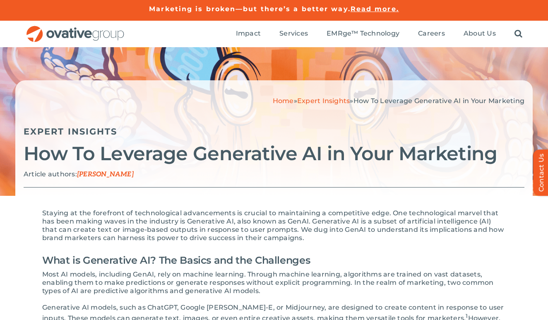 This screenshot has width=548, height=320. What do you see at coordinates (274, 260) in the screenshot?
I see `h2: What is Generative AI? The Basics and the Challenges` at bounding box center [274, 260].